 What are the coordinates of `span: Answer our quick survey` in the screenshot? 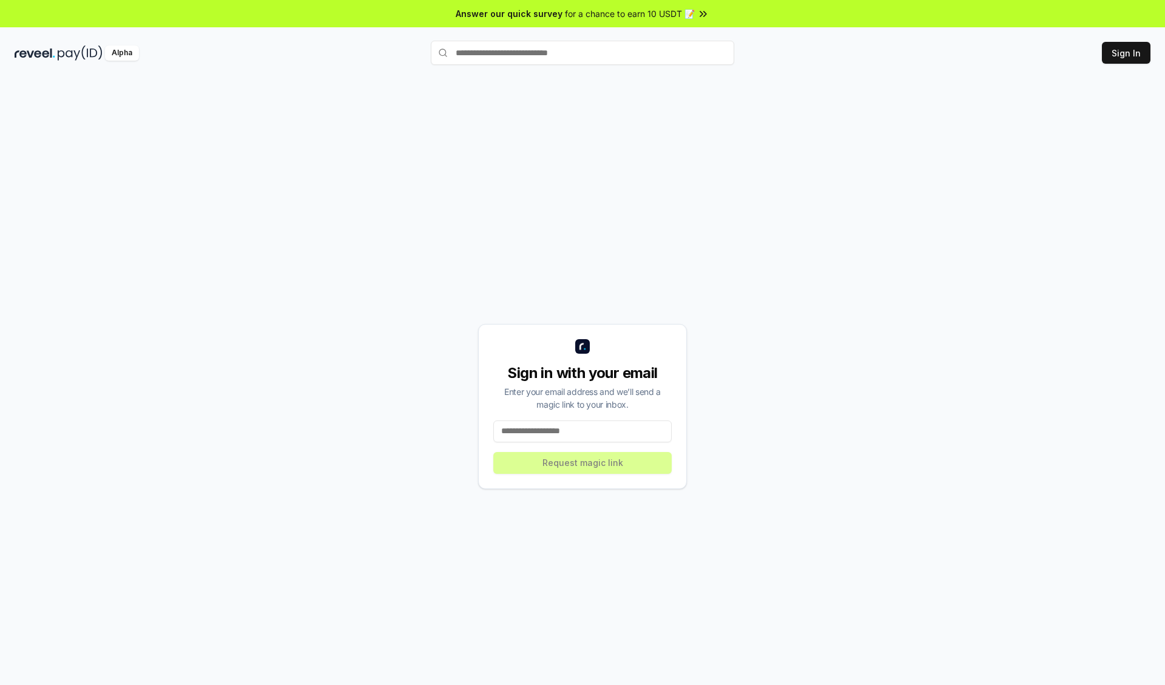 It's located at (509, 13).